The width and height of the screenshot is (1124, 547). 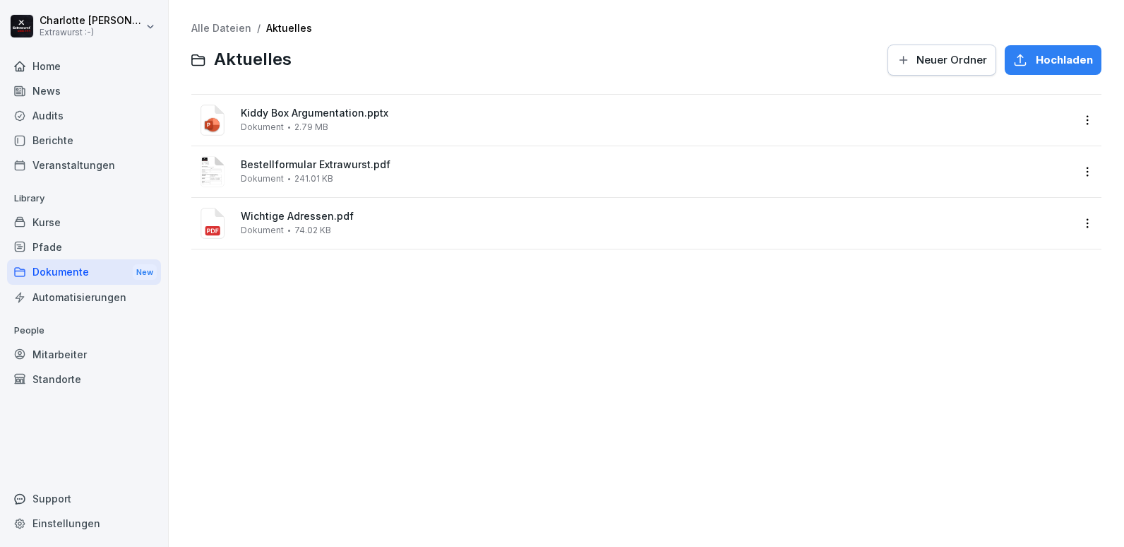 What do you see at coordinates (84, 66) in the screenshot?
I see `div: Home` at bounding box center [84, 66].